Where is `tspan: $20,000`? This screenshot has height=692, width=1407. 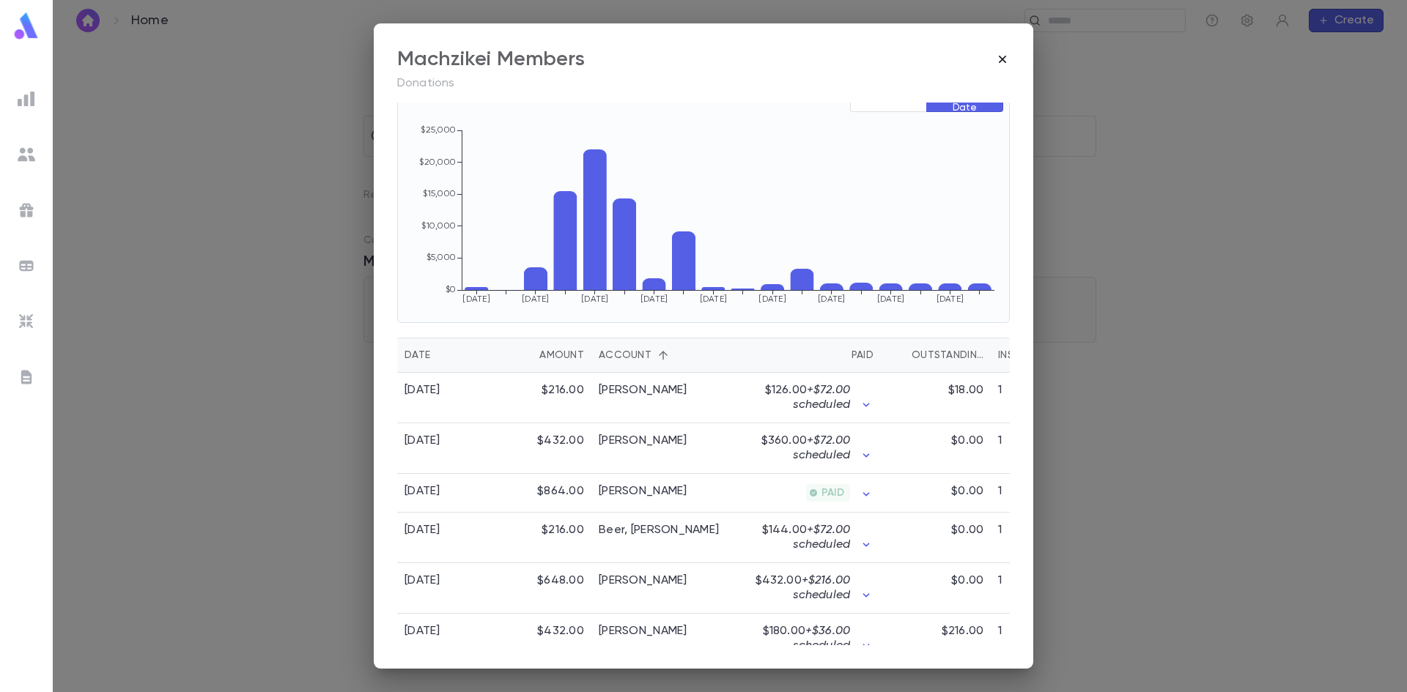 tspan: $20,000 is located at coordinates (437, 162).